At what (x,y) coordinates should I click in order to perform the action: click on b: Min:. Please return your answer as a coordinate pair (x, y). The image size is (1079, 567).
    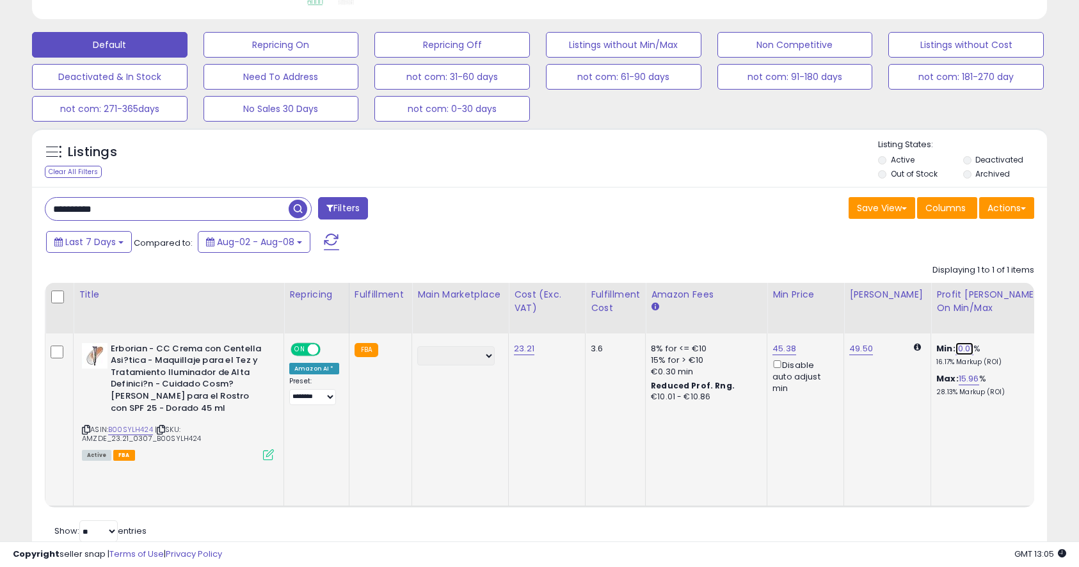
    Looking at the image, I should click on (946, 348).